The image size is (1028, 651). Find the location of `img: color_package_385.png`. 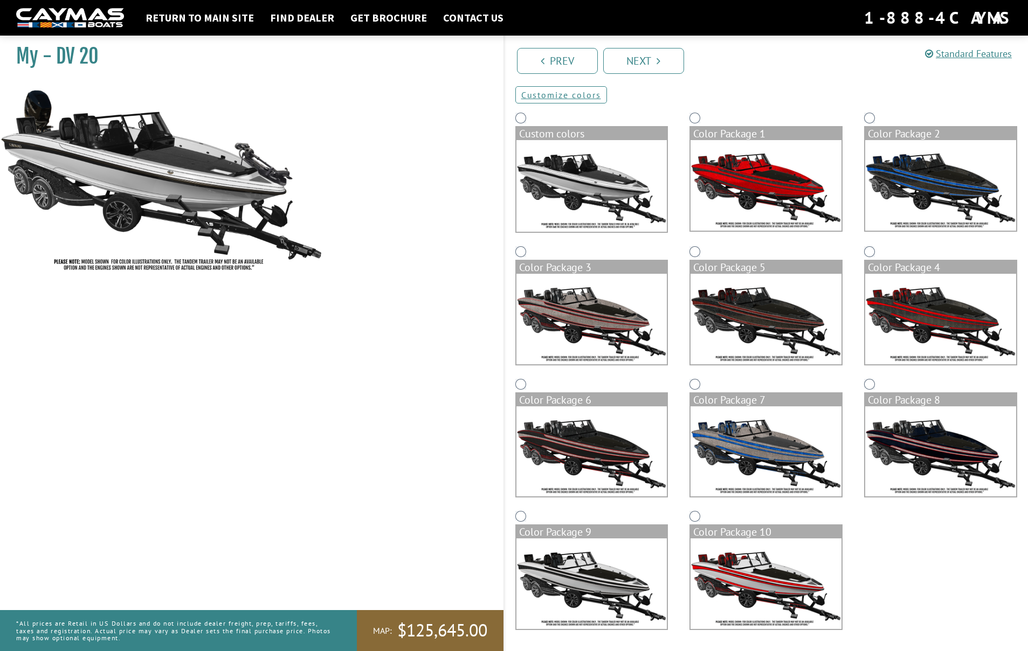

img: color_package_385.png is located at coordinates (766, 319).